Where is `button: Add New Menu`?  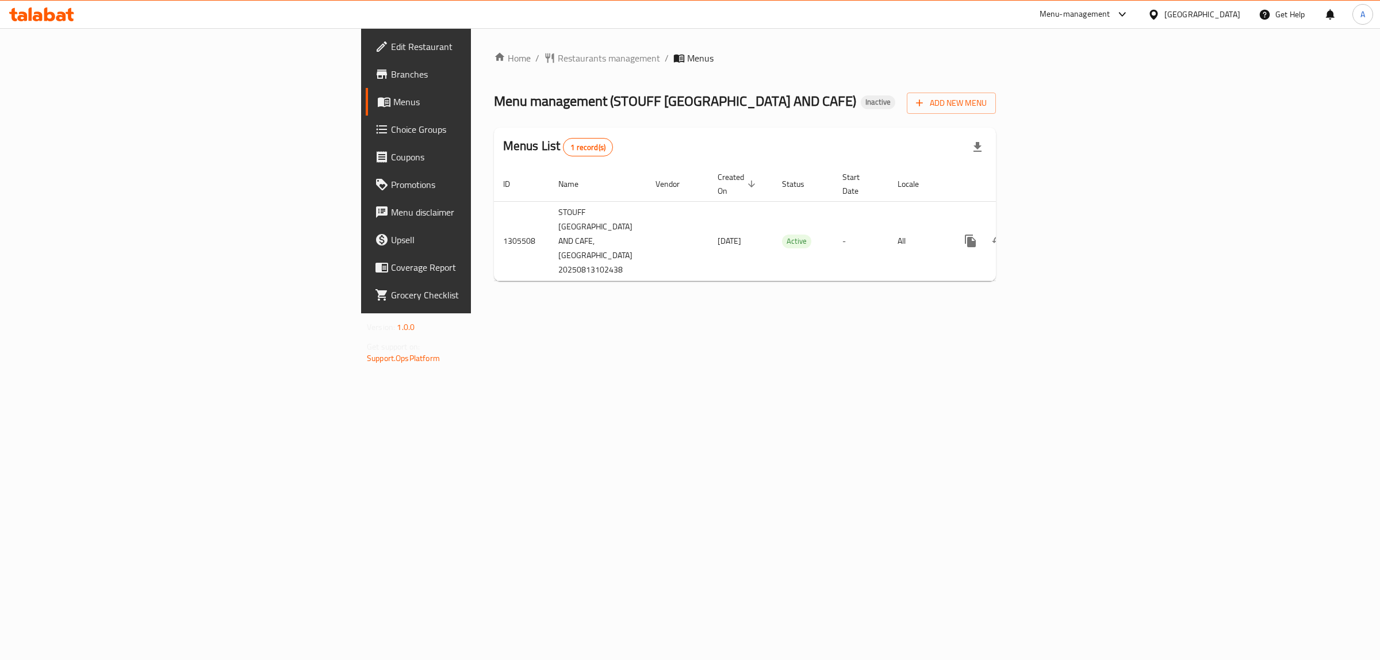 button: Add New Menu is located at coordinates (951, 103).